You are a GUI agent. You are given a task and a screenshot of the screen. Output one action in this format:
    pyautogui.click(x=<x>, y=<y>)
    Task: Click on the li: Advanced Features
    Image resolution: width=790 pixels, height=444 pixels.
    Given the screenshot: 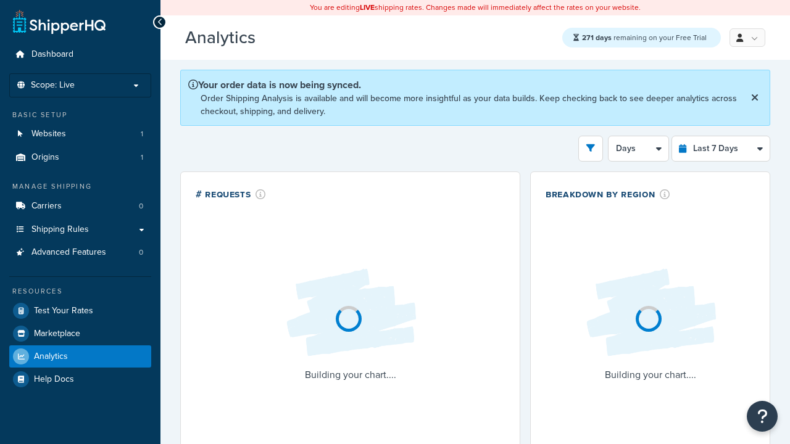 What is the action you would take?
    pyautogui.click(x=80, y=252)
    